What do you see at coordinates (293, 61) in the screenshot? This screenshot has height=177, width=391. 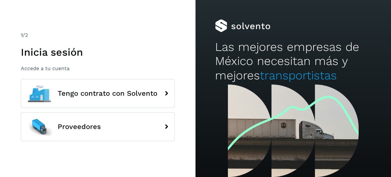 I see `h2: Las mejores empresas de México necesitan más y mejores` at bounding box center [293, 61].